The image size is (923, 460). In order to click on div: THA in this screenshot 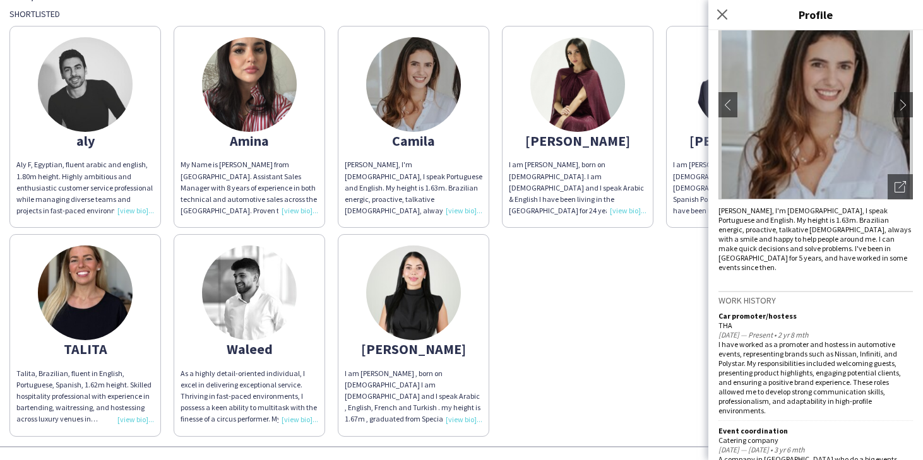, I will do `click(816, 325)`.